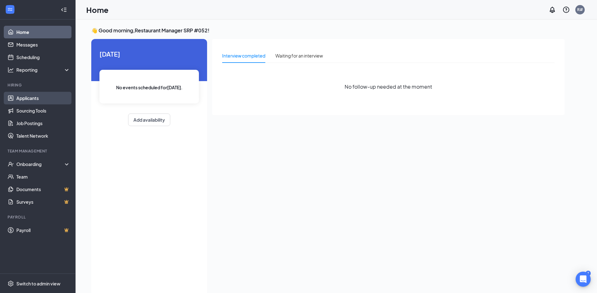  Describe the element at coordinates (43, 123) in the screenshot. I see `a: Job Postings` at that location.